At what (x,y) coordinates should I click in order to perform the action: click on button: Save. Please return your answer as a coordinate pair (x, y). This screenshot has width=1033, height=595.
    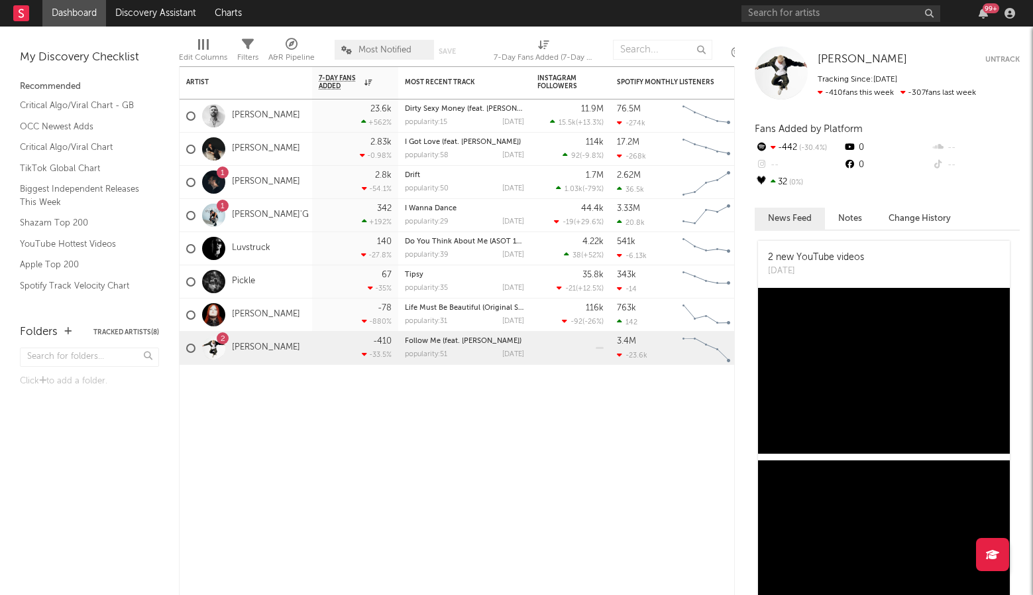
    Looking at the image, I should click on (447, 51).